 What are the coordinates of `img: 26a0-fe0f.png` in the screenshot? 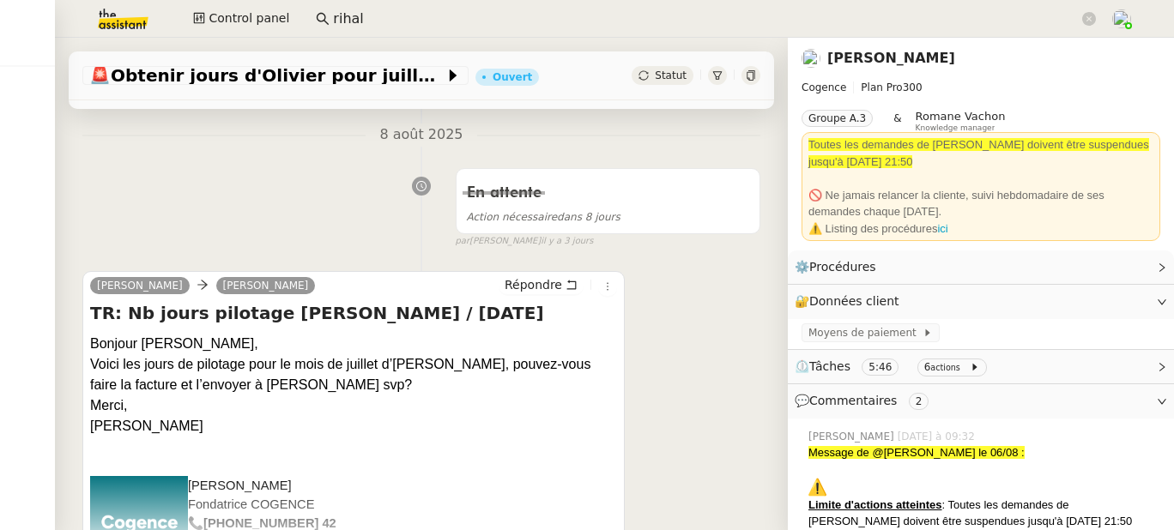 It's located at (818, 487).